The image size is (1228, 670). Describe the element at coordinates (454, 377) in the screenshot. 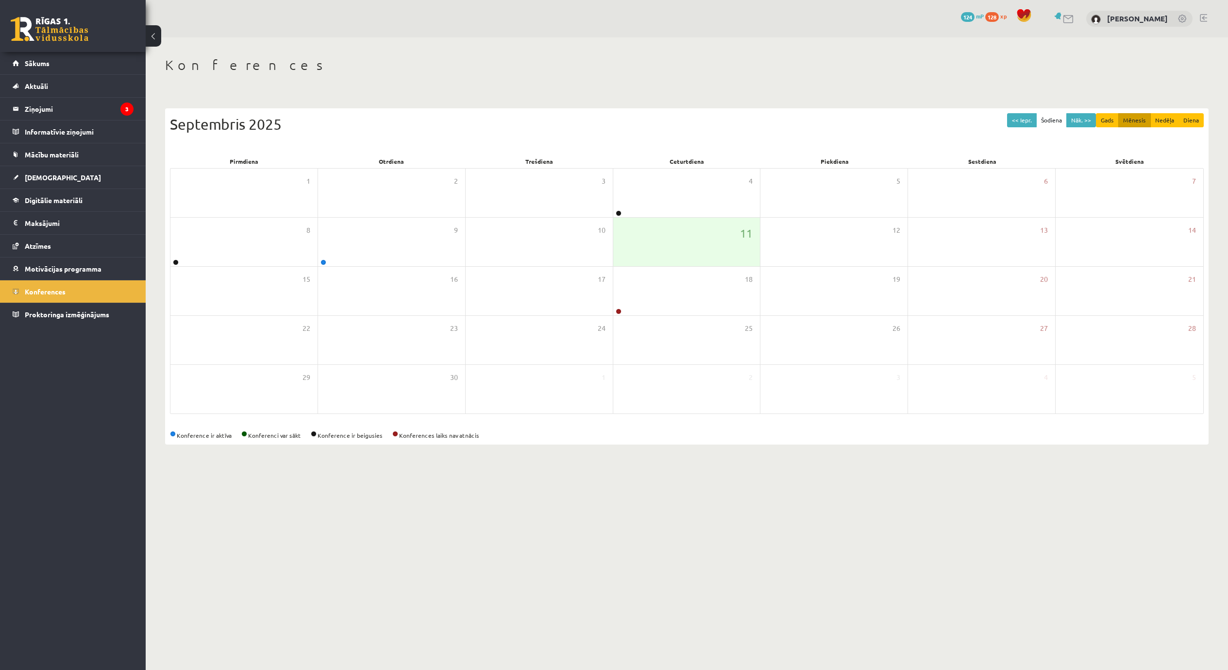

I see `span: 30` at that location.